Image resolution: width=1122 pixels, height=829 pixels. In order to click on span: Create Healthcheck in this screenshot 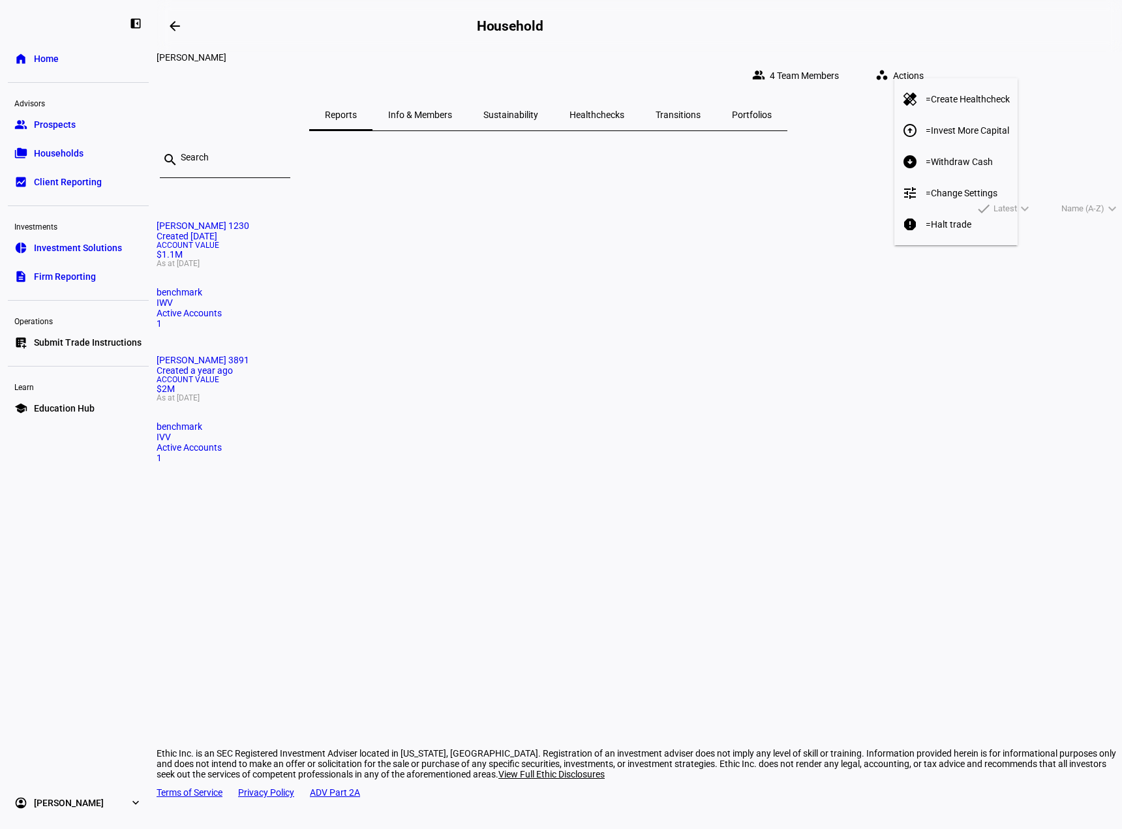, I will do `click(970, 99)`.